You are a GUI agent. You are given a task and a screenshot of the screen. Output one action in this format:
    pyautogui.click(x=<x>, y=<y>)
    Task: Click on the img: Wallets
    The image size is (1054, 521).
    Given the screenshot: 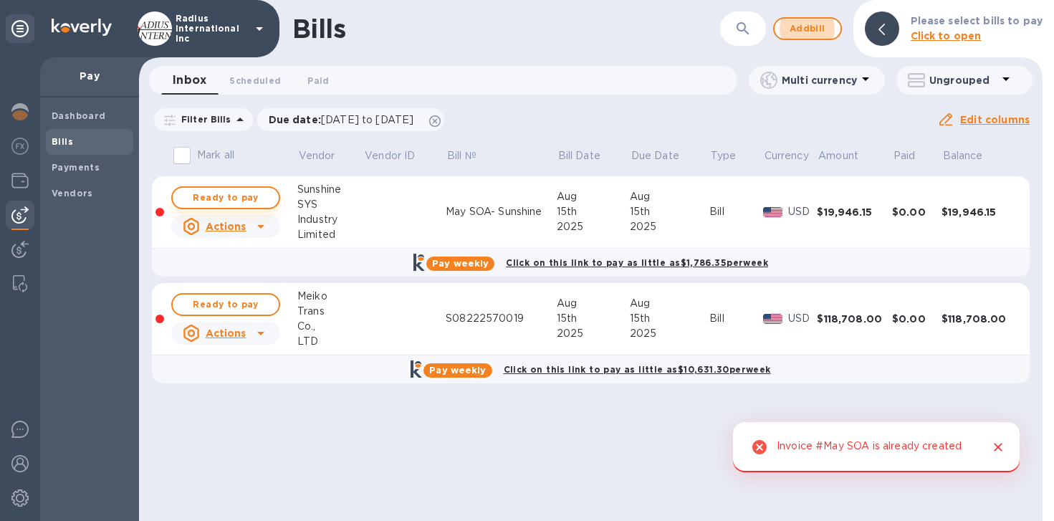 What is the action you would take?
    pyautogui.click(x=20, y=181)
    